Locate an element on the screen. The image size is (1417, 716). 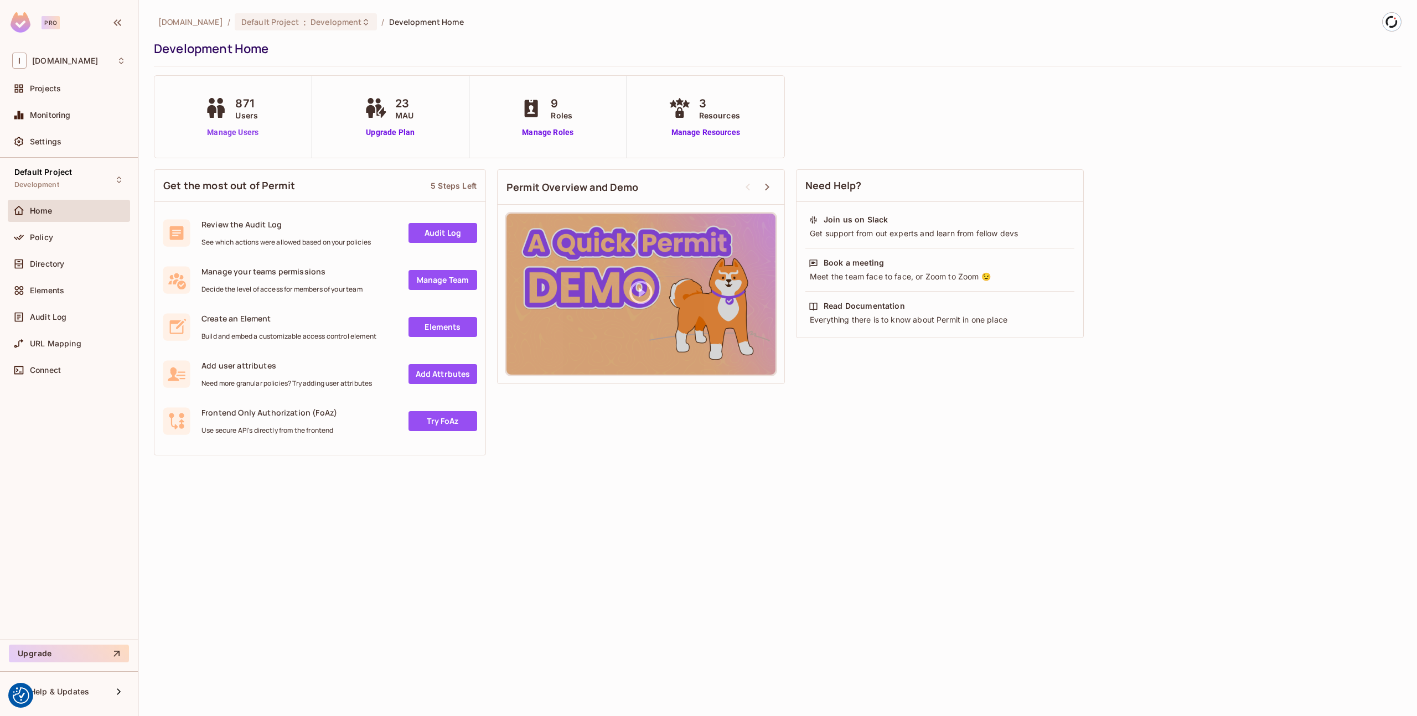
span: Get the most out of Permit is located at coordinates (229, 185).